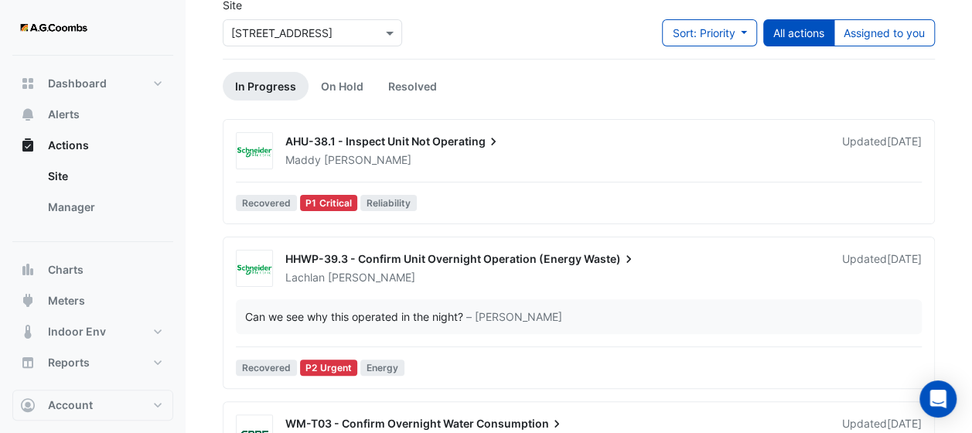 The width and height of the screenshot is (972, 433). I want to click on button: Actions, so click(93, 145).